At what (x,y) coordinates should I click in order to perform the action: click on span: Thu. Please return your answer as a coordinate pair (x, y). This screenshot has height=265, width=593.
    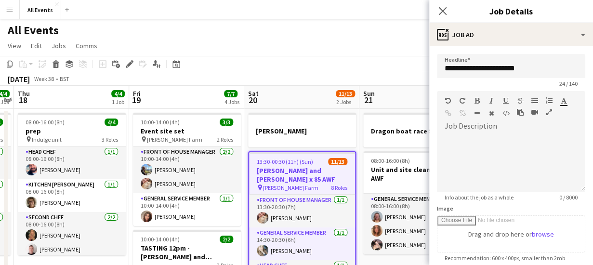
    Looking at the image, I should click on (24, 93).